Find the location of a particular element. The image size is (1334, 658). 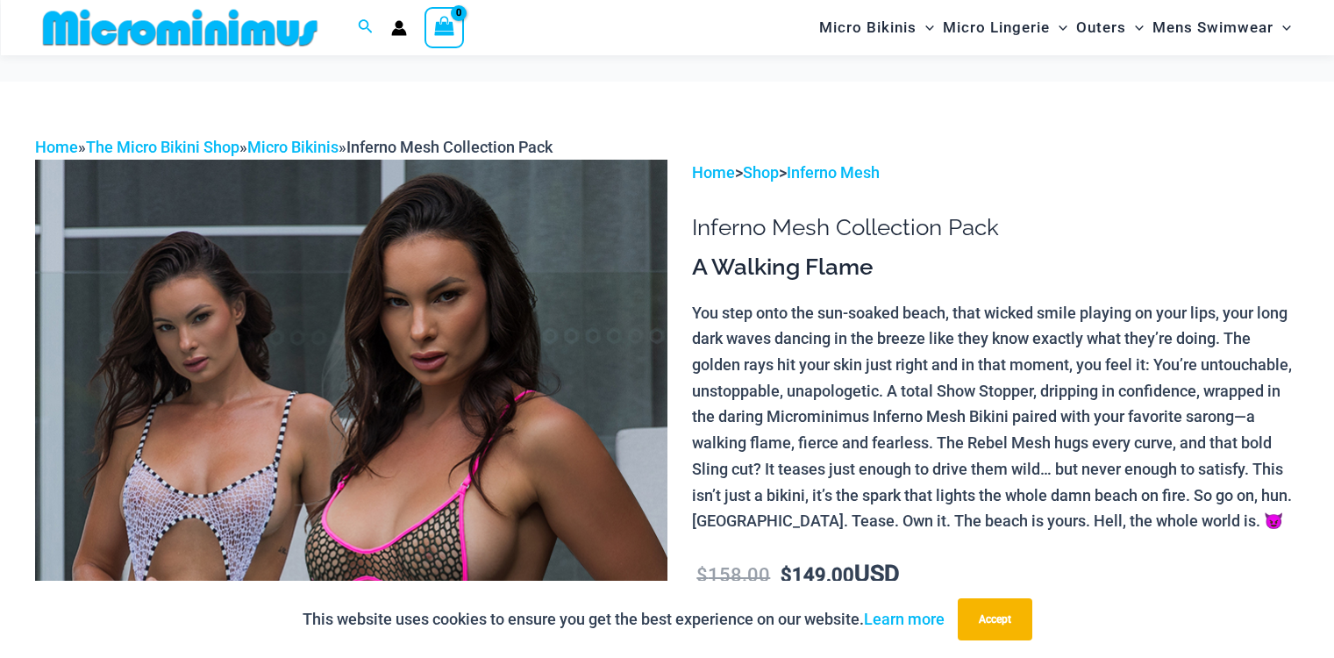

a: Shop is located at coordinates (761, 172).